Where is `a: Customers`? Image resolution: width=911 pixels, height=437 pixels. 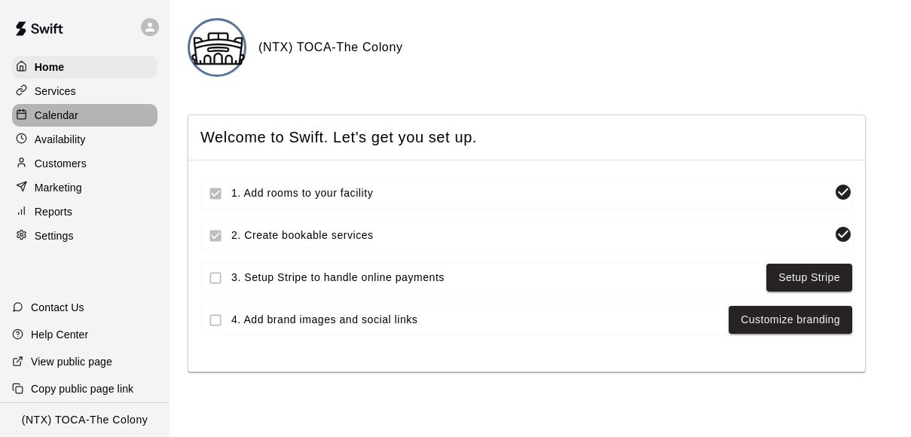 a: Customers is located at coordinates (84, 164).